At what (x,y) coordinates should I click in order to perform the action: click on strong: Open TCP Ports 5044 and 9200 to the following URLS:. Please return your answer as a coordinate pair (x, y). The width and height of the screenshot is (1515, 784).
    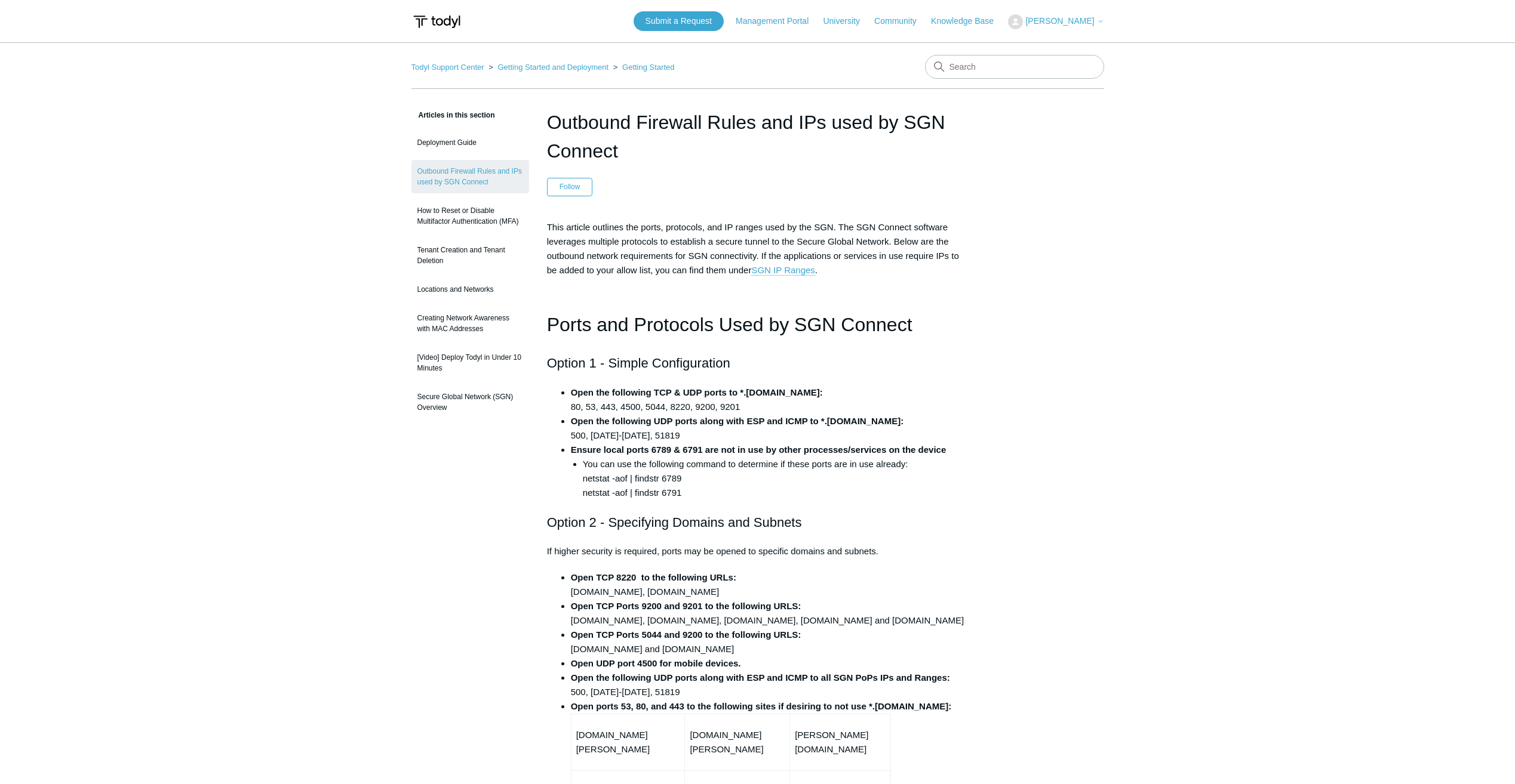
    Looking at the image, I should click on (686, 634).